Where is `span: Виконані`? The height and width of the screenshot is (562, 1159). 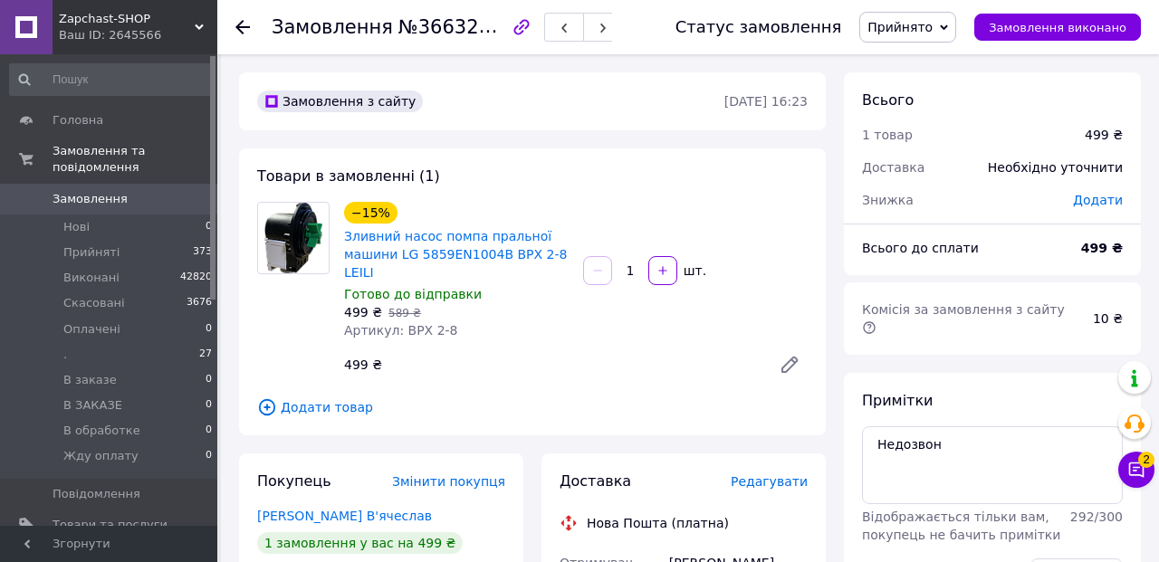 span: Виконані is located at coordinates (91, 278).